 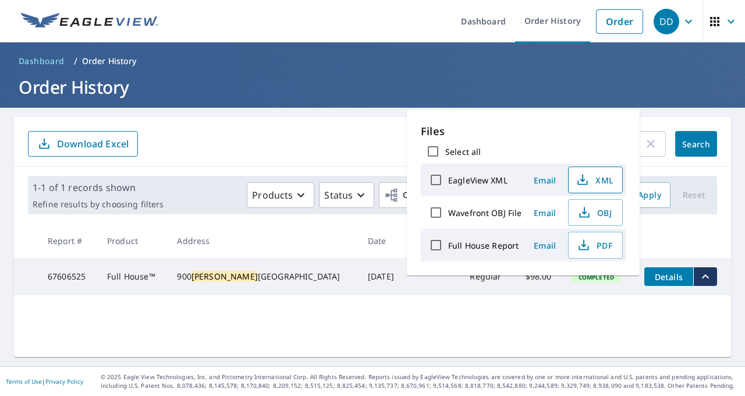 What do you see at coordinates (485, 212) in the screenshot?
I see `label: Wavefront OBJ File` at bounding box center [485, 212].